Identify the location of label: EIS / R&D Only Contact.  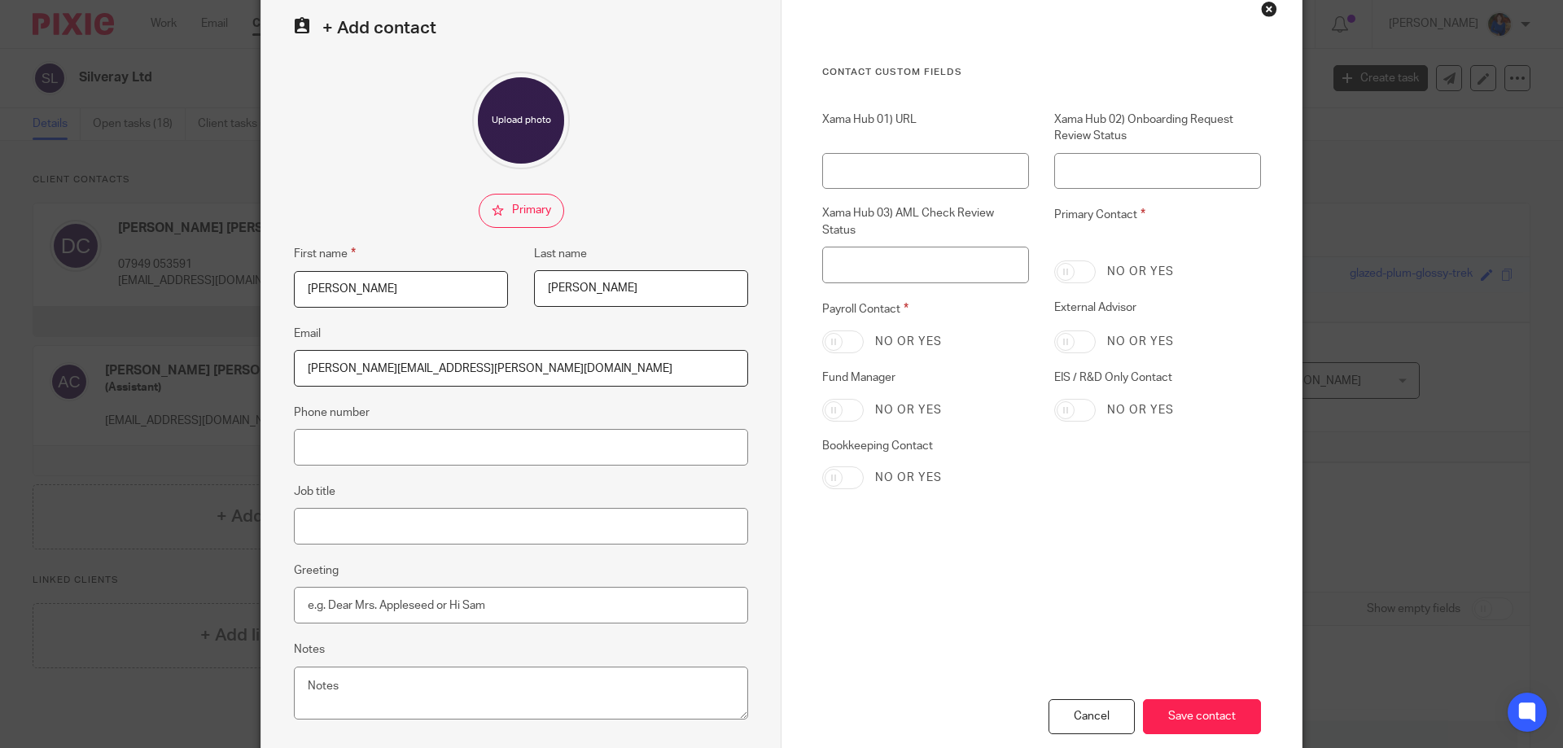
(1158, 378).